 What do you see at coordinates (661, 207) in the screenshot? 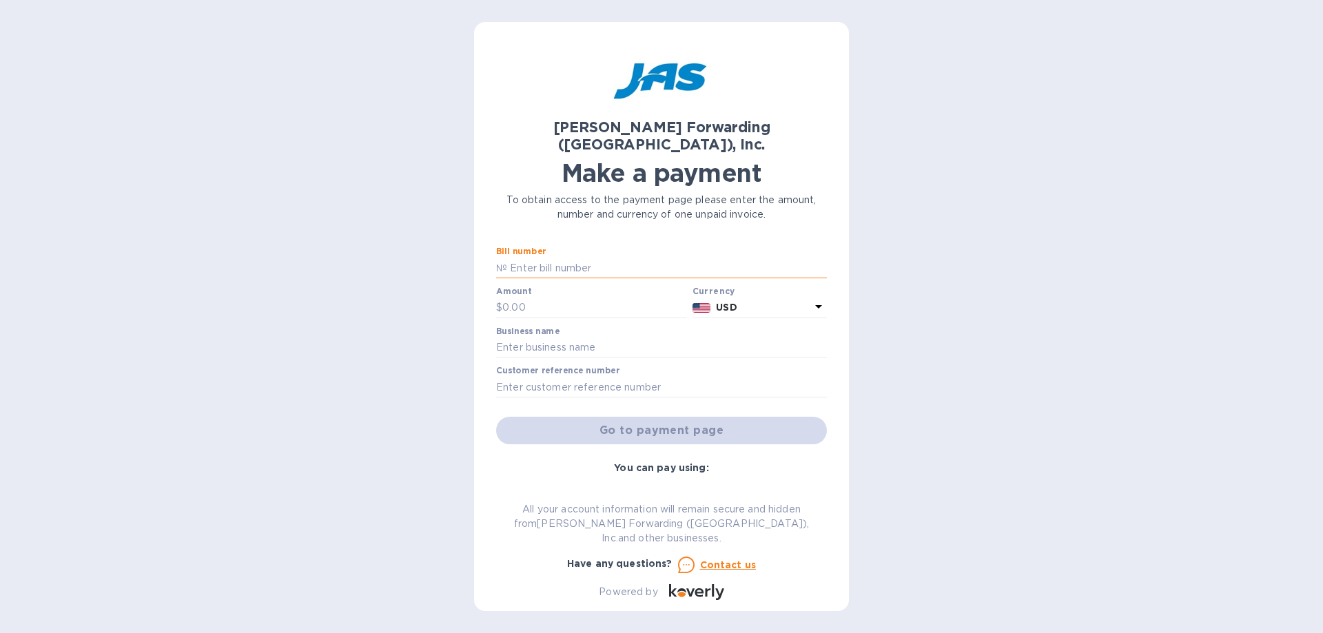
I see `p: To obtain access to the payment page please enter the amount, number and currency of one unpaid i...` at bounding box center [661, 207].